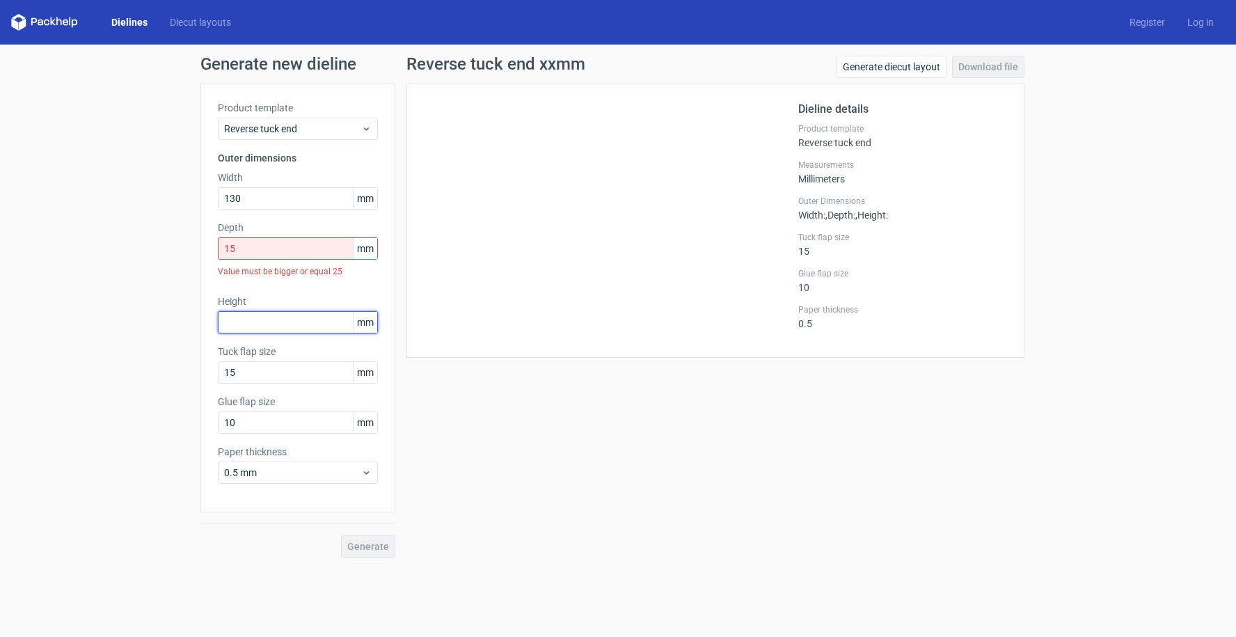  Describe the element at coordinates (903, 172) in the screenshot. I see `div: Millimeters` at that location.